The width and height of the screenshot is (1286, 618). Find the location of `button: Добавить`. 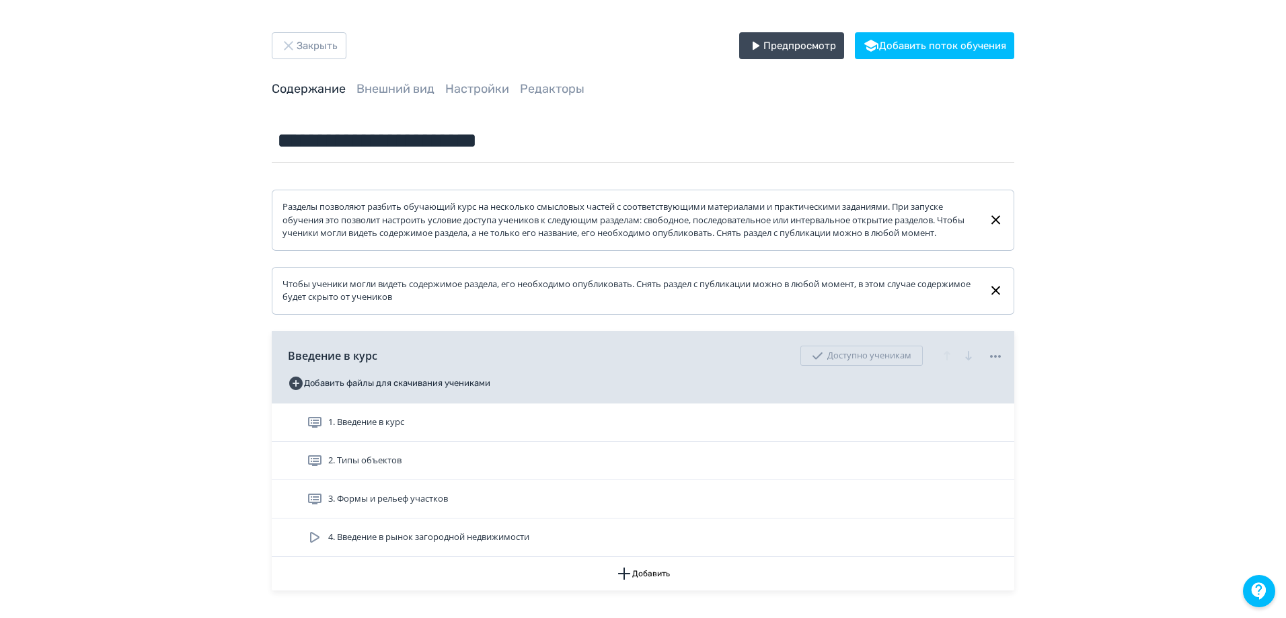

button: Добавить is located at coordinates (643, 574).